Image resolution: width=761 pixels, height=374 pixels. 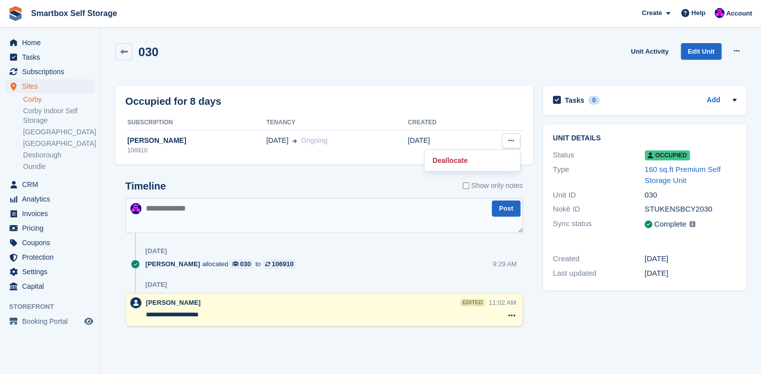 I want to click on div: allocated to, so click(x=223, y=264).